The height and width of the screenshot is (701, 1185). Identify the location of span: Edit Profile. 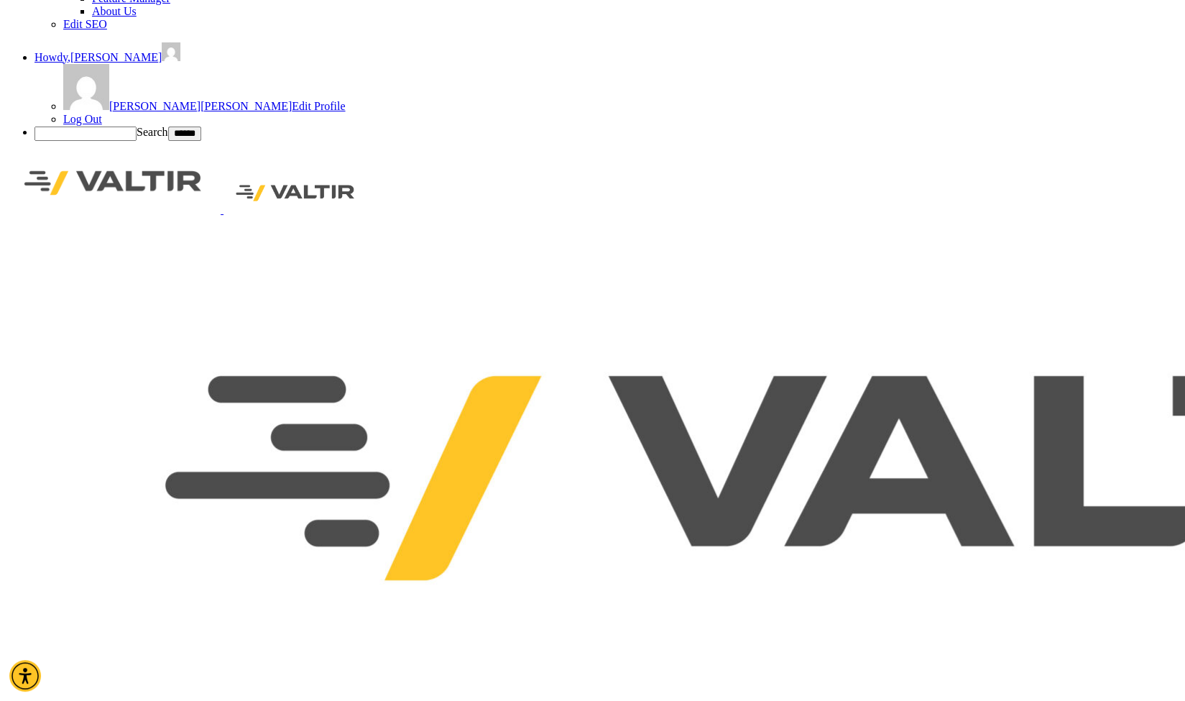
(318, 106).